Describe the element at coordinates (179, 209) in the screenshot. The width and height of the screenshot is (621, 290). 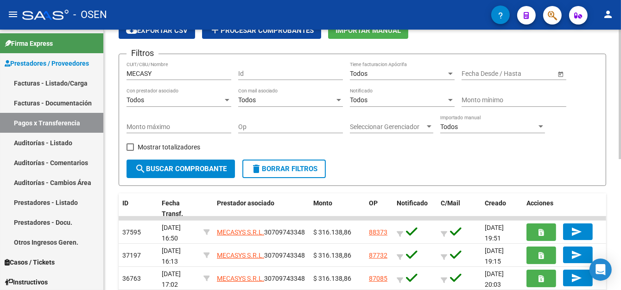
I see `datatable-header-cell: Fecha Transf.` at that location.